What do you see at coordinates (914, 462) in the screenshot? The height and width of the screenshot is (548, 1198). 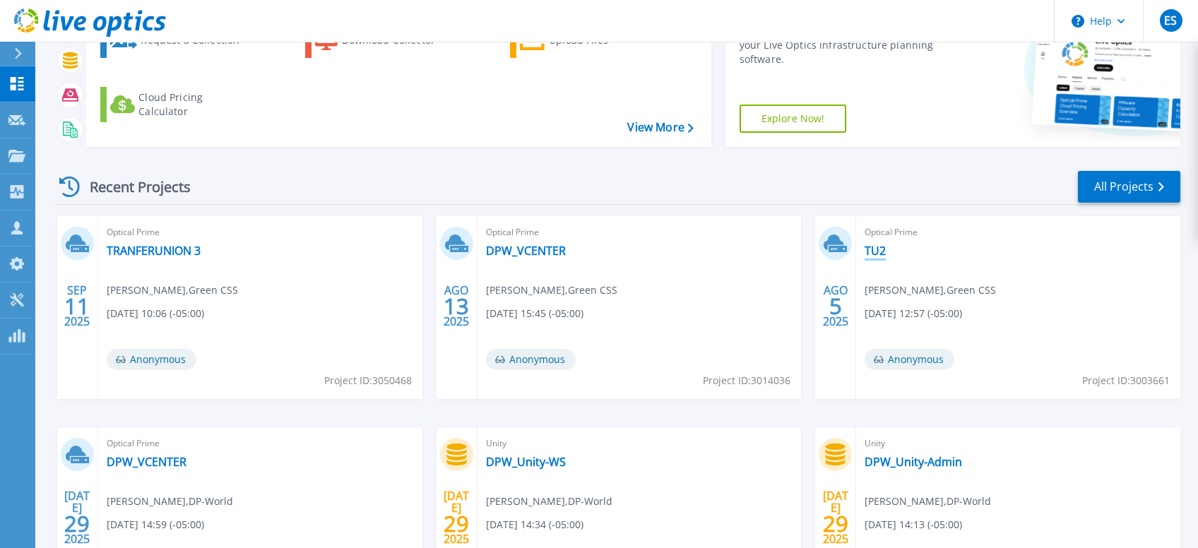 I see `a: DPW_Unity-Admin` at bounding box center [914, 462].